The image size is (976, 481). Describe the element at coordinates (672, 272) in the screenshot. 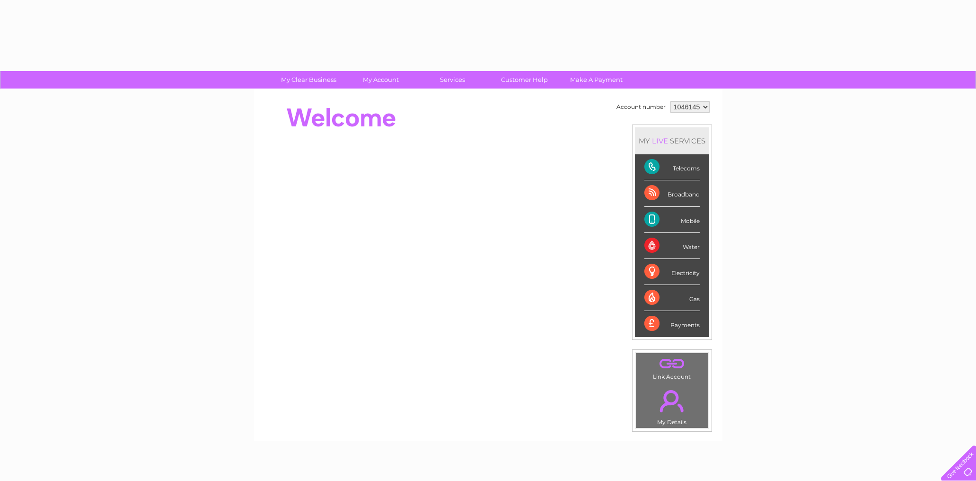

I see `div: Electricity` at that location.